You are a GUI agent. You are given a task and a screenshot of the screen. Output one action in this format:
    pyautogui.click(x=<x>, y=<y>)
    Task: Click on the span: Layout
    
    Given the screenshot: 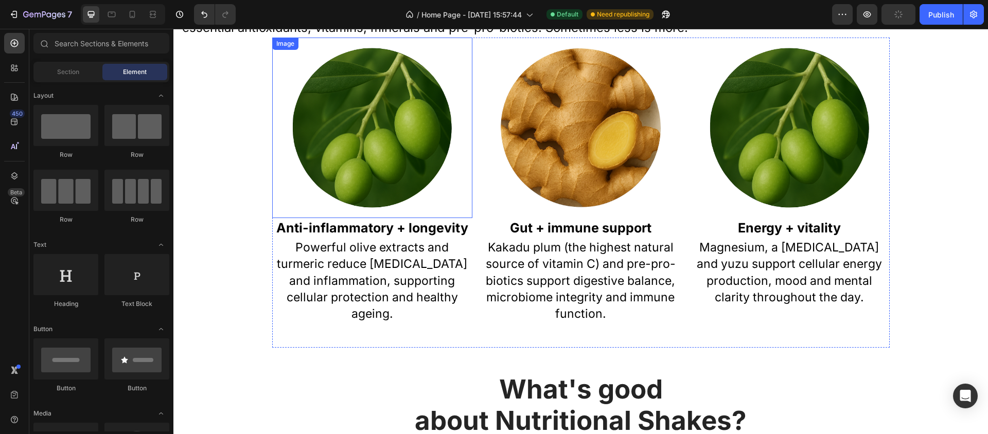 What is the action you would take?
    pyautogui.click(x=43, y=96)
    